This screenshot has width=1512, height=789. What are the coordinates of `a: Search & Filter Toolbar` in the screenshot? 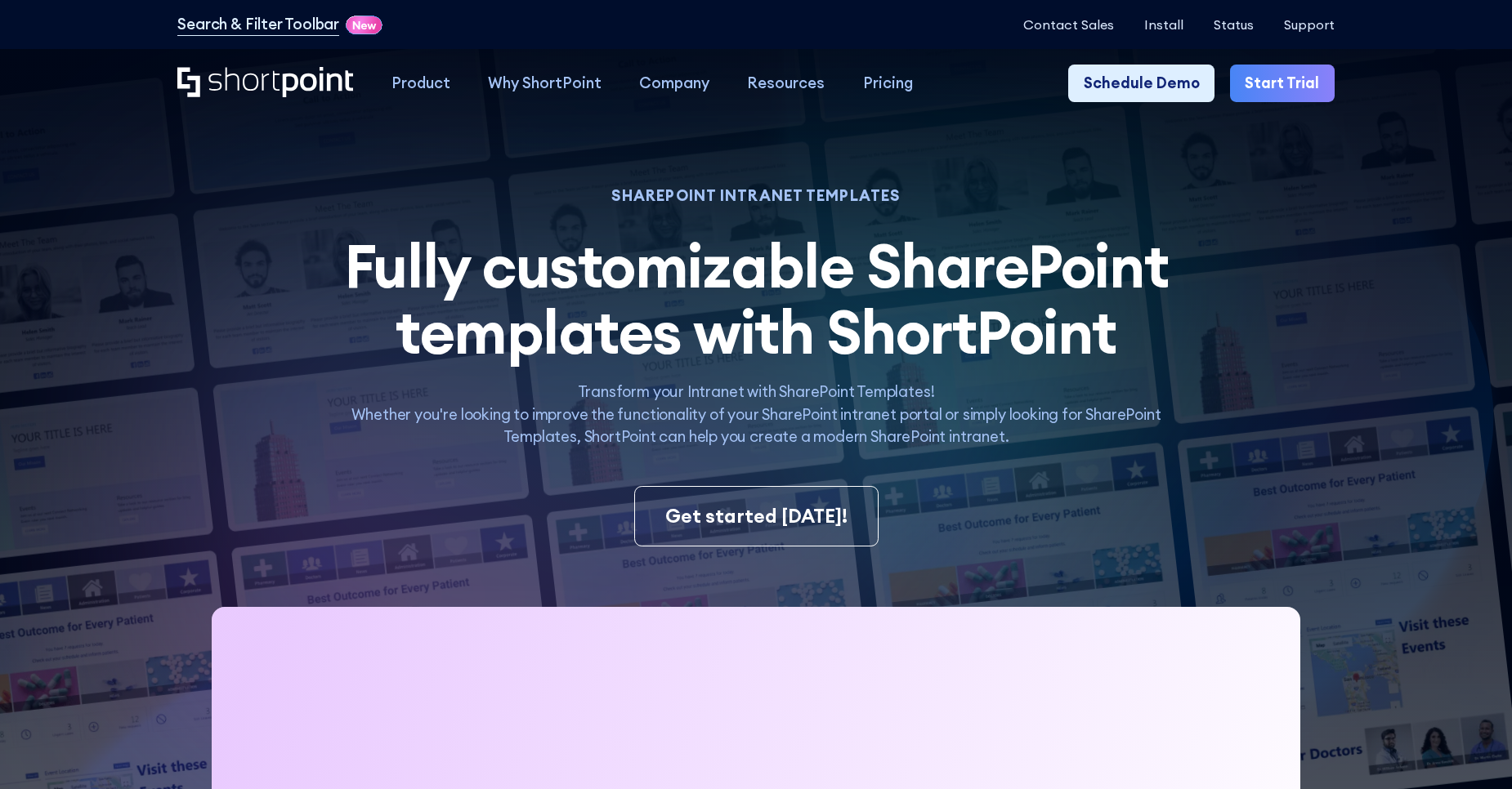 It's located at (258, 24).